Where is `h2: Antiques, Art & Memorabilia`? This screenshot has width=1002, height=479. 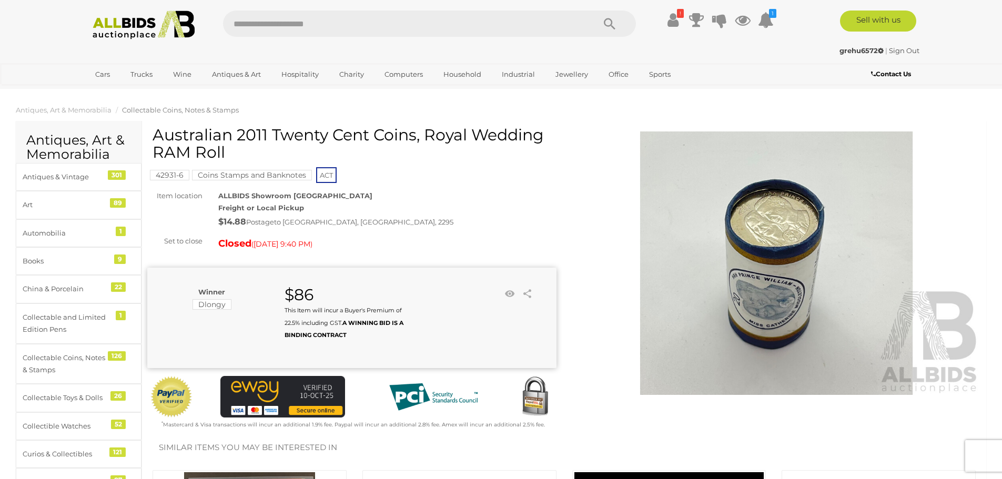
h2: Antiques, Art & Memorabilia is located at coordinates (78, 147).